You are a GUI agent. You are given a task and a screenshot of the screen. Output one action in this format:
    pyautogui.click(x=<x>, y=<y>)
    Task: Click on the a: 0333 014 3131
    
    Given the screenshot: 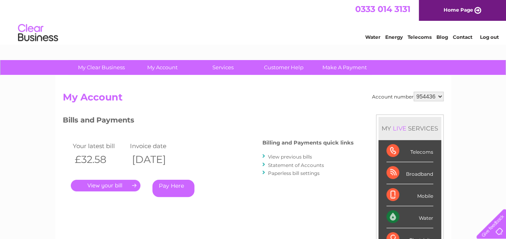 What is the action you would take?
    pyautogui.click(x=383, y=9)
    